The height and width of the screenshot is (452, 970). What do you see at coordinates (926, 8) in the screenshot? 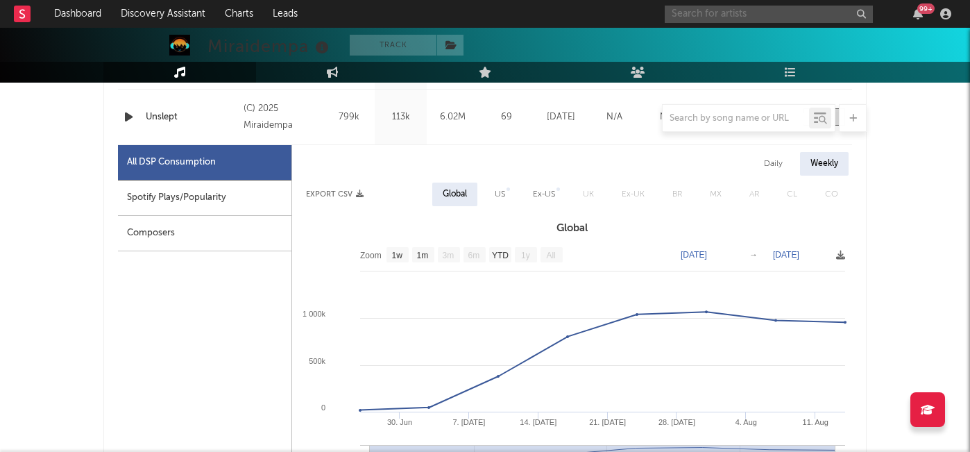
I see `div: 99 +` at bounding box center [926, 8].